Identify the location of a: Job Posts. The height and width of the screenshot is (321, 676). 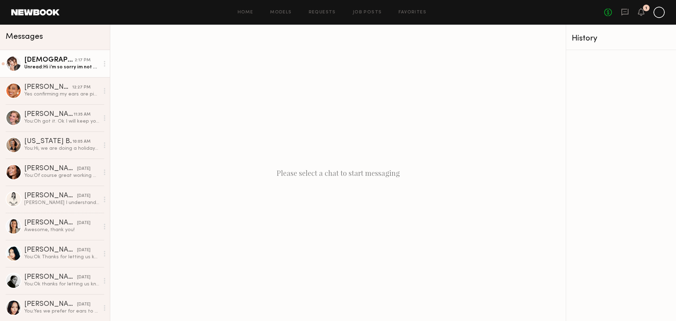
(367, 12).